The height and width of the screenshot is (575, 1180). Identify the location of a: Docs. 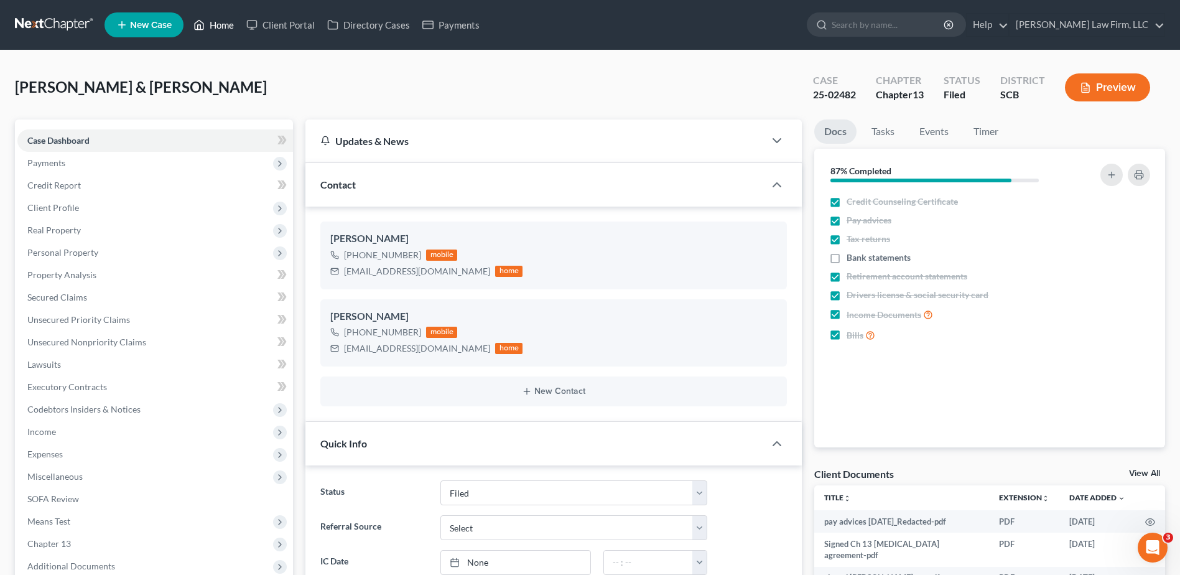
(835, 131).